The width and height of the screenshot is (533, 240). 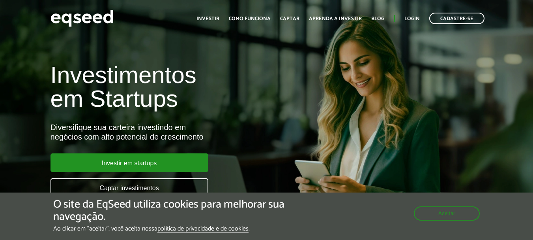 I want to click on a: Como funciona, so click(x=250, y=19).